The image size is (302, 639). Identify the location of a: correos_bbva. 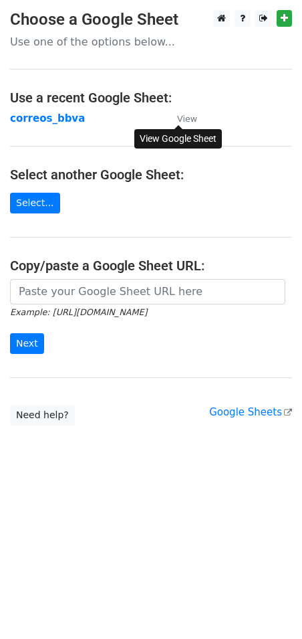
(47, 118).